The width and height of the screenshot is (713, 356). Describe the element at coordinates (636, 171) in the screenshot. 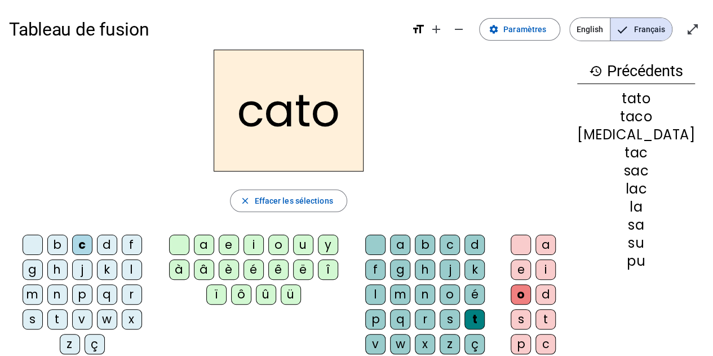

I see `div: sac` at that location.